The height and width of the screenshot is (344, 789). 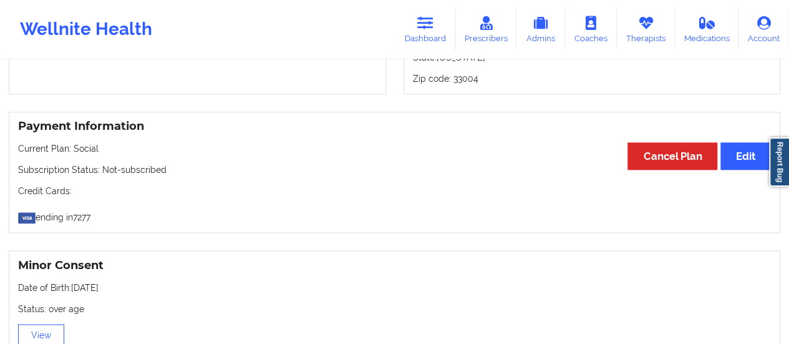 What do you see at coordinates (394, 215) in the screenshot?
I see `p: ending in 7277` at bounding box center [394, 215].